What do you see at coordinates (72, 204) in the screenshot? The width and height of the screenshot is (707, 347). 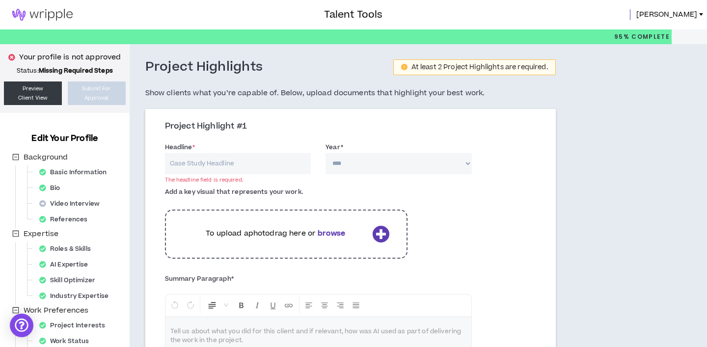 I see `div: Video Interview` at bounding box center [72, 204].